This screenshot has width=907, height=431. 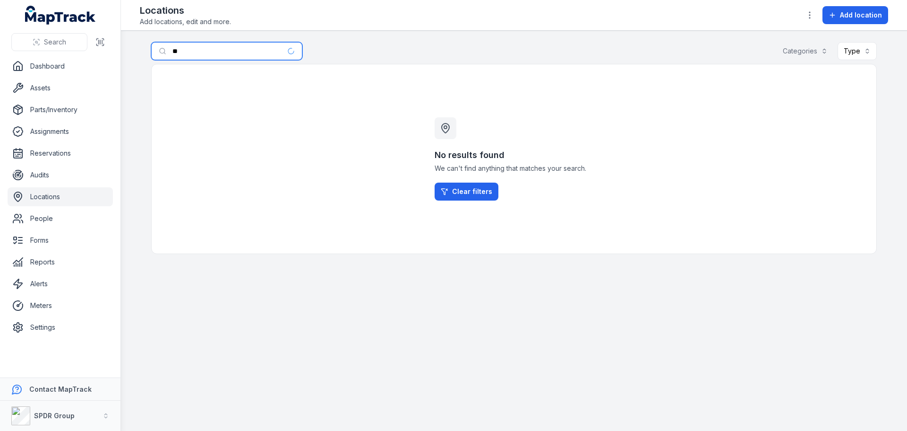 What do you see at coordinates (514, 168) in the screenshot?
I see `span: We can't find anything that matches your search.` at bounding box center [514, 168].